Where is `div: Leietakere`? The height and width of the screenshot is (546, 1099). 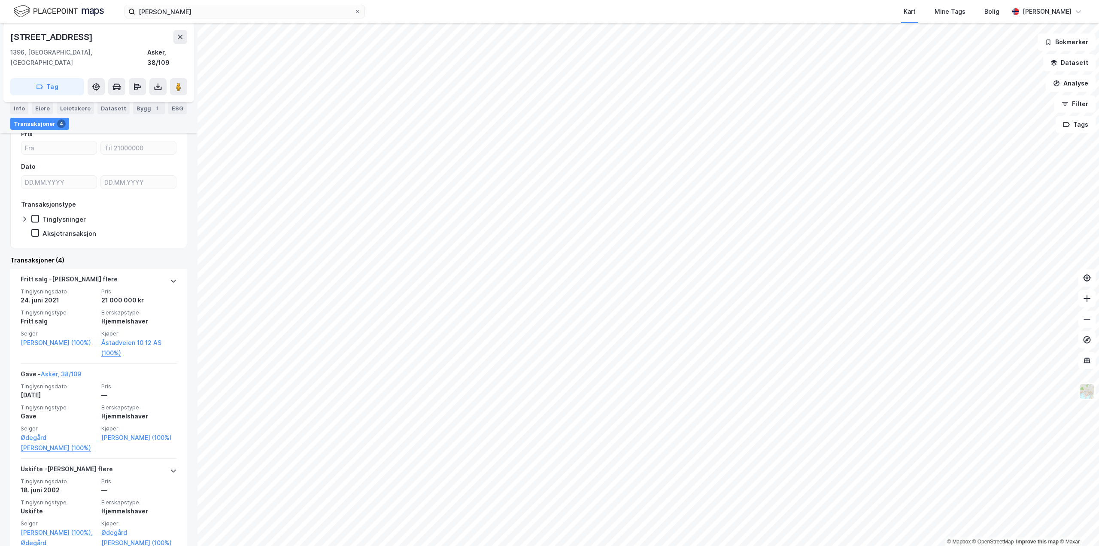 div: Leietakere is located at coordinates (75, 108).